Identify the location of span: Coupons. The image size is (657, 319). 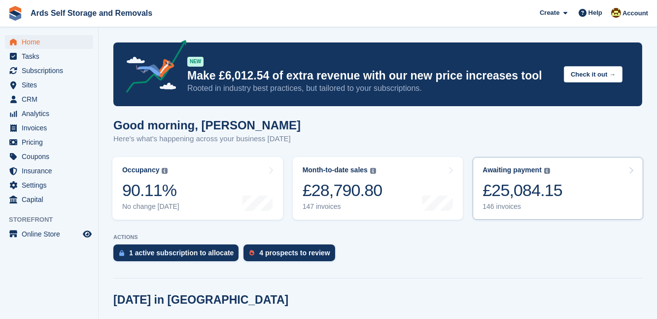
(51, 156).